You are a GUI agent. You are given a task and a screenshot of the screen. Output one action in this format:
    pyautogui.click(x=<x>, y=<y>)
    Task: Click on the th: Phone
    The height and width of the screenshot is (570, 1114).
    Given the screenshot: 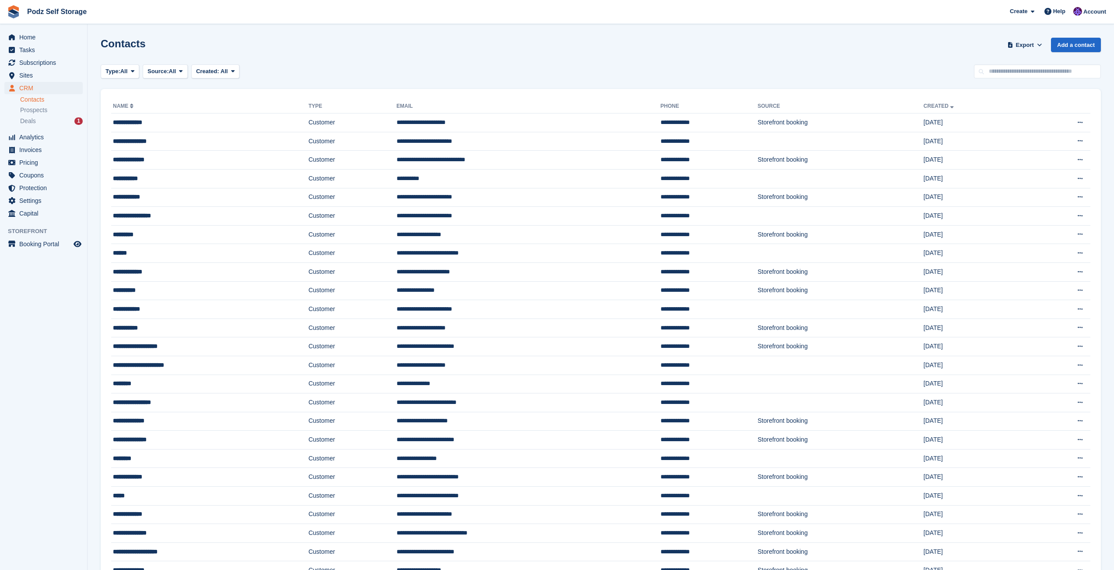 What is the action you would take?
    pyautogui.click(x=709, y=106)
    